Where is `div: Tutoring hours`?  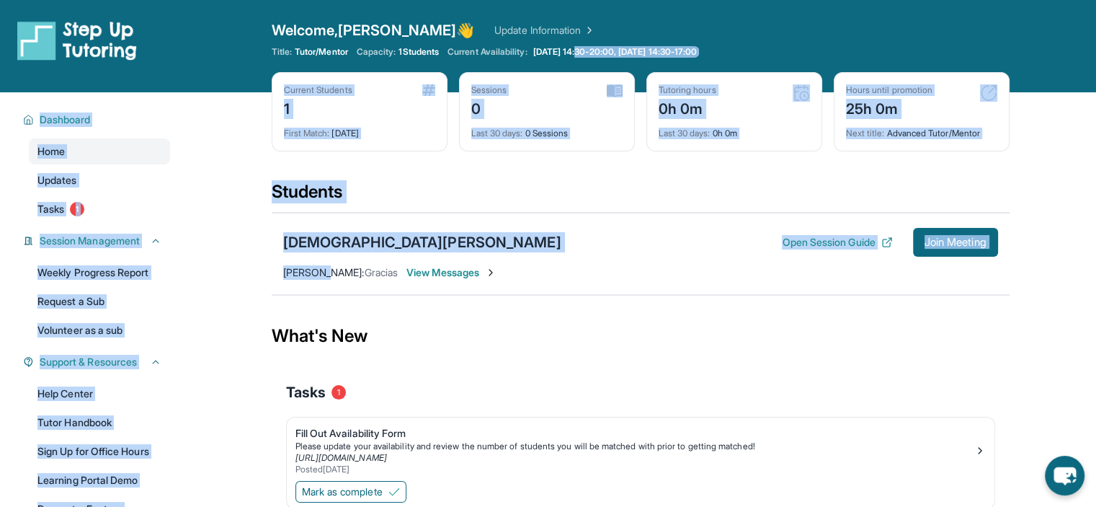 div: Tutoring hours is located at coordinates (687, 90).